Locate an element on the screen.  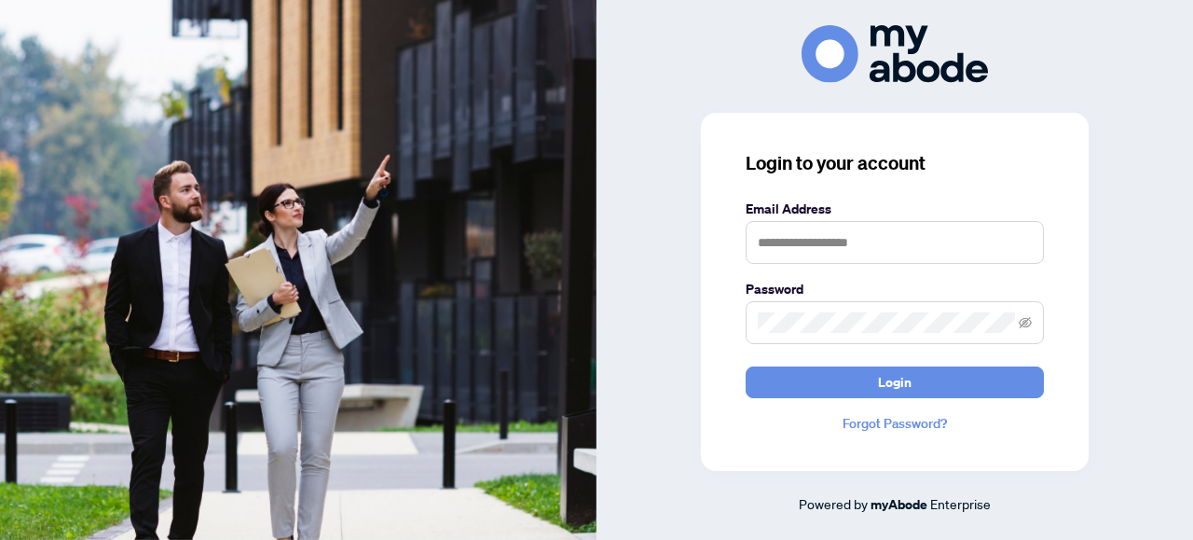
label: Password is located at coordinates (895, 289).